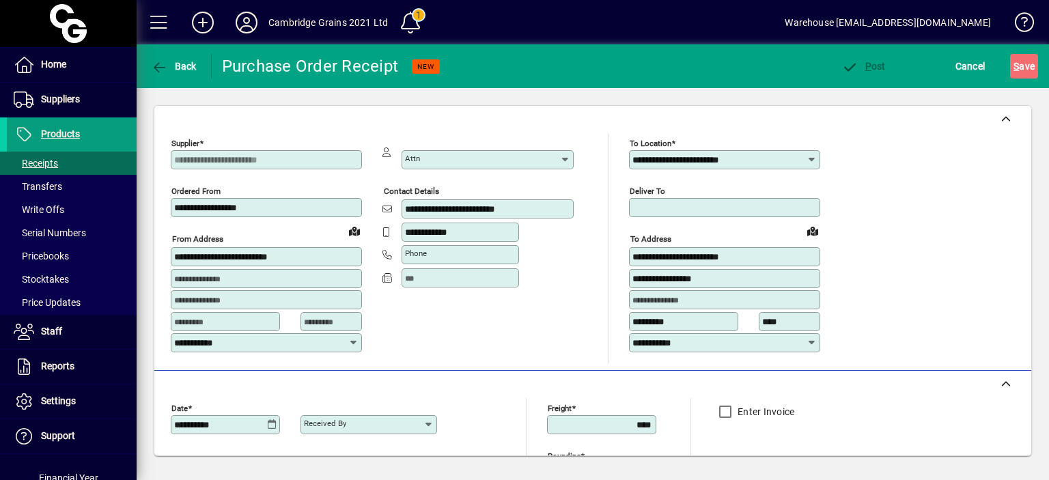 This screenshot has width=1049, height=480. Describe the element at coordinates (60, 134) in the screenshot. I see `span: Products` at that location.